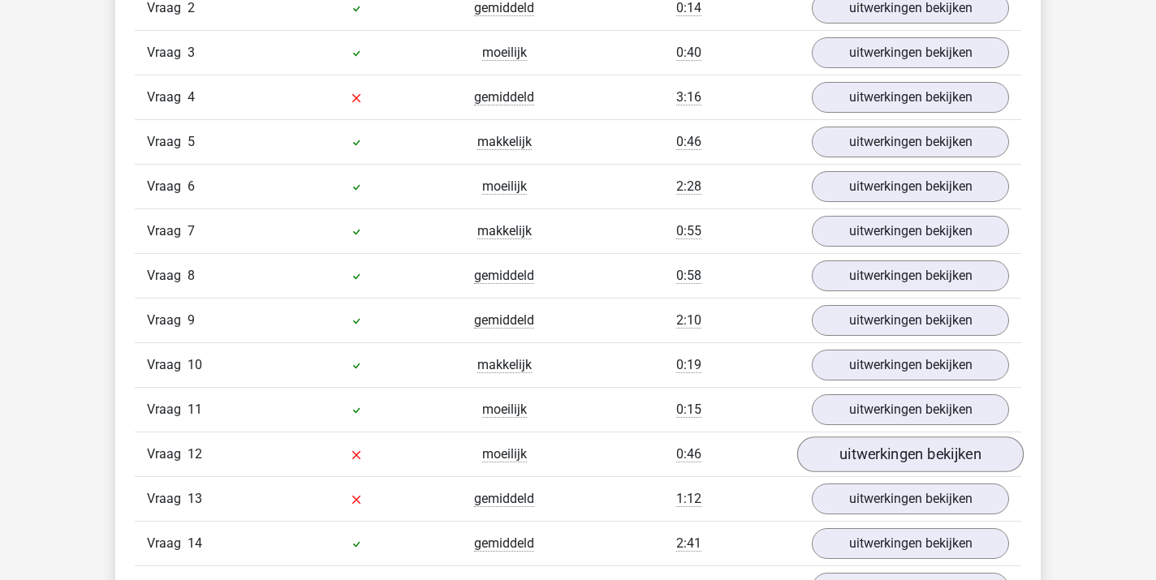 This screenshot has width=1156, height=580. What do you see at coordinates (191, 186) in the screenshot?
I see `span: 6` at bounding box center [191, 186].